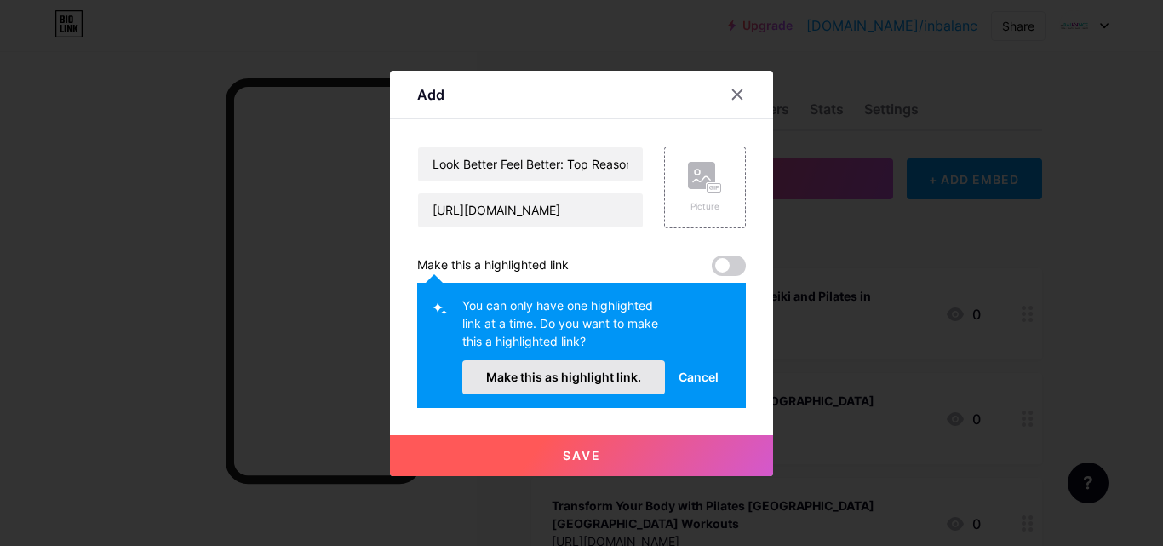  What do you see at coordinates (531, 164) in the screenshot?
I see `input: Title` at bounding box center [531, 164].